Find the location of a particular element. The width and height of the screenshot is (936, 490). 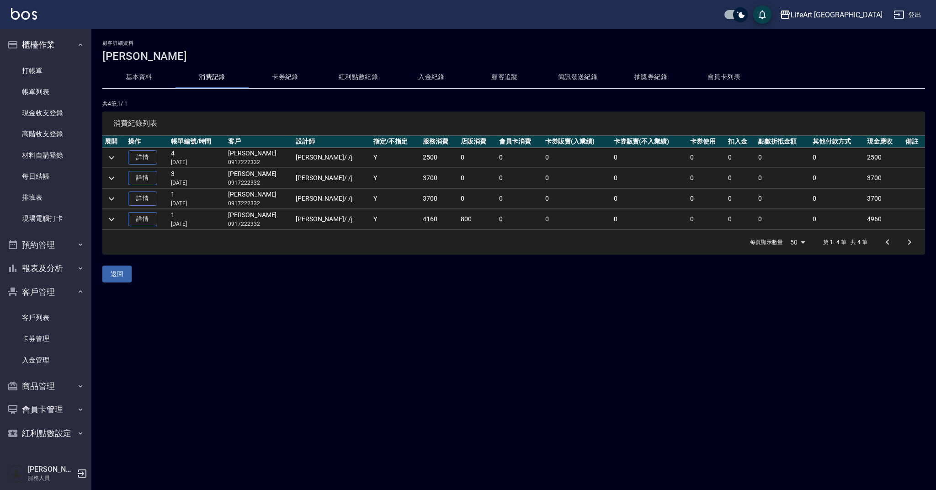

span: 消費紀錄列表 is located at coordinates (514, 123).